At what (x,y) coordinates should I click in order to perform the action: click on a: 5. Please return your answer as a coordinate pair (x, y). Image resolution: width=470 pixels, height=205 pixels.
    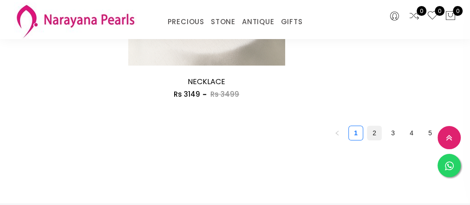
    Looking at the image, I should click on (430, 133).